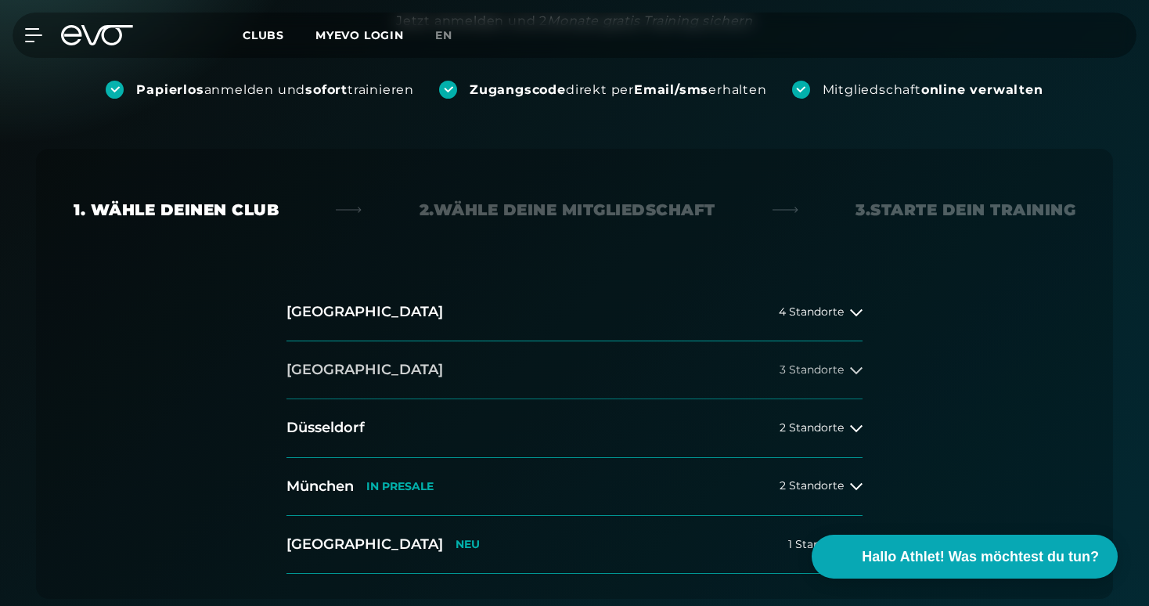  What do you see at coordinates (982, 89) in the screenshot?
I see `strong: online verwalten` at bounding box center [982, 89].